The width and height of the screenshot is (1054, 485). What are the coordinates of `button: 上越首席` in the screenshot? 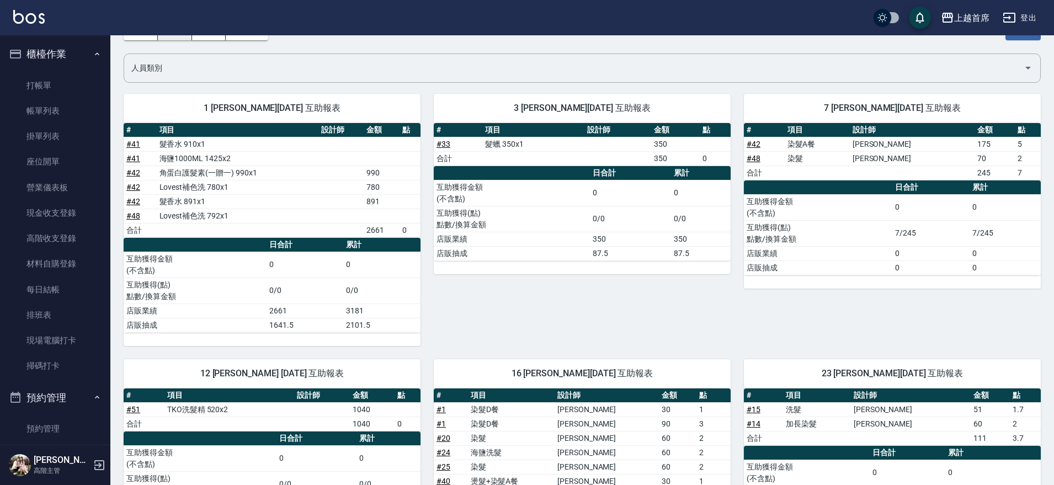 It's located at (965, 18).